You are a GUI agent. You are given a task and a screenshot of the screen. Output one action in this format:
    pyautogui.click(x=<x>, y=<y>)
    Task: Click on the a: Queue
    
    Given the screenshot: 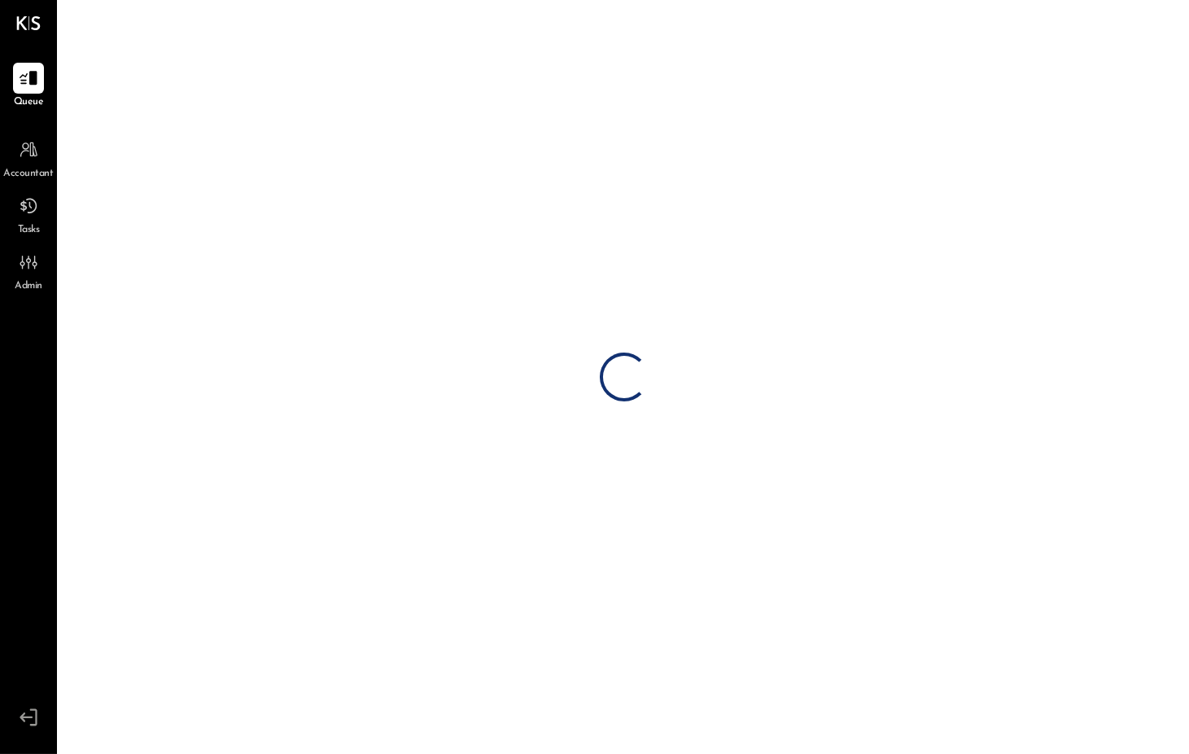 What is the action you would take?
    pyautogui.click(x=28, y=86)
    